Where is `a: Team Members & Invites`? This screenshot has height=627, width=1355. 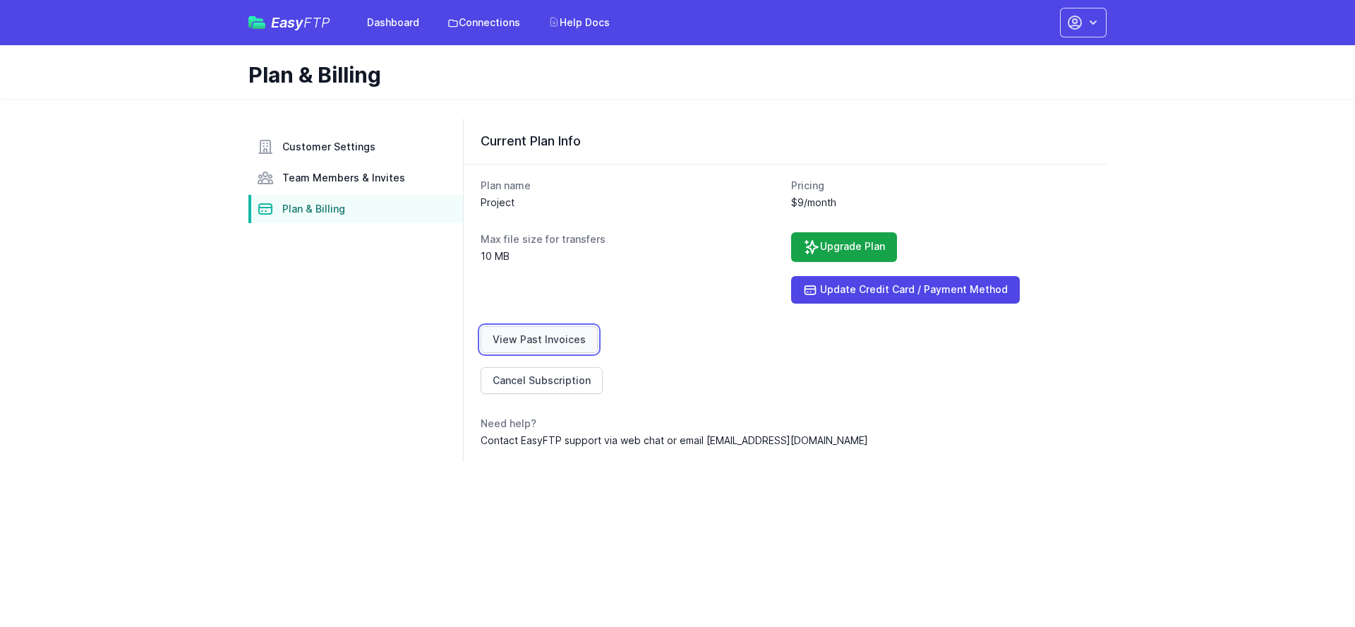 a: Team Members & Invites is located at coordinates (356, 178).